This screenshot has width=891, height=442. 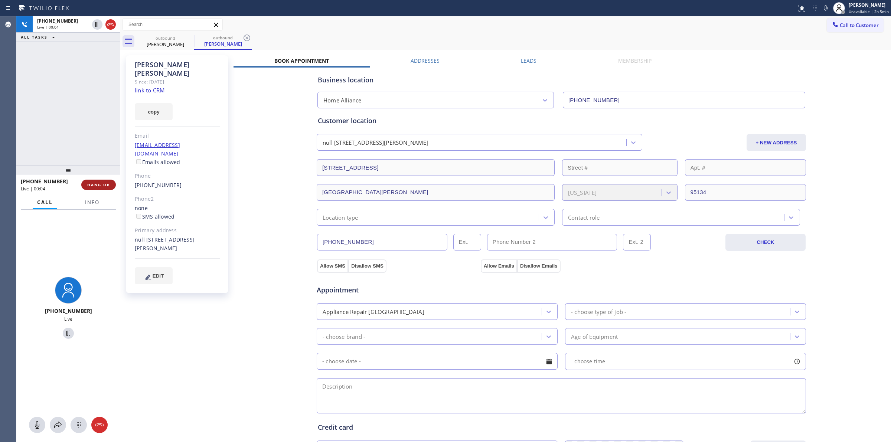 What do you see at coordinates (173, 25) in the screenshot?
I see `input: Search` at bounding box center [173, 25].